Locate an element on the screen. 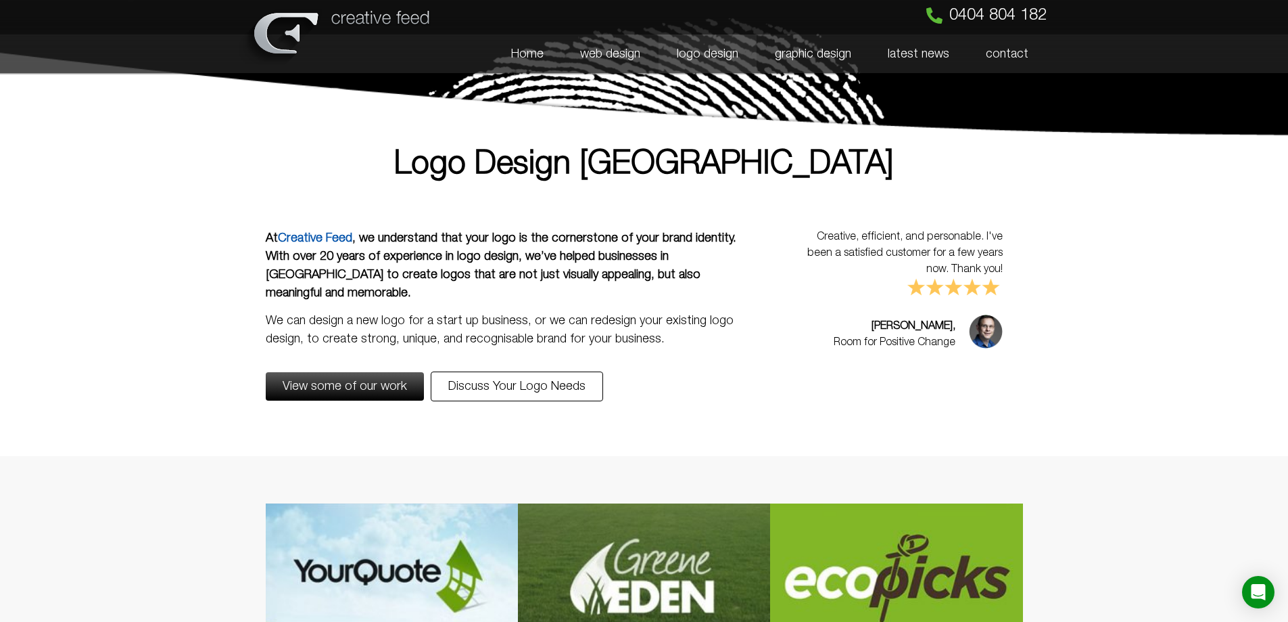 This screenshot has height=622, width=1288. div: Creative, efficient, and personable. I've been a satisfied customer for a few years now. Thank you! is located at coordinates (901, 263).